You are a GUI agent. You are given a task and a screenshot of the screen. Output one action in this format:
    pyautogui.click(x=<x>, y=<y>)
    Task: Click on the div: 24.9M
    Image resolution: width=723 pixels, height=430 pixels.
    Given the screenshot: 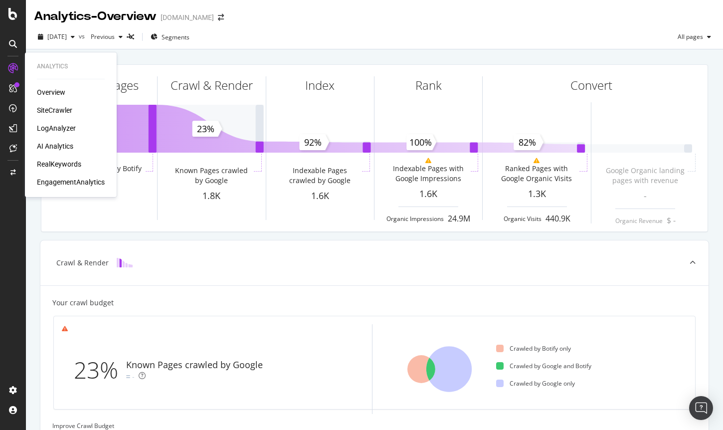 What is the action you would take?
    pyautogui.click(x=459, y=218)
    